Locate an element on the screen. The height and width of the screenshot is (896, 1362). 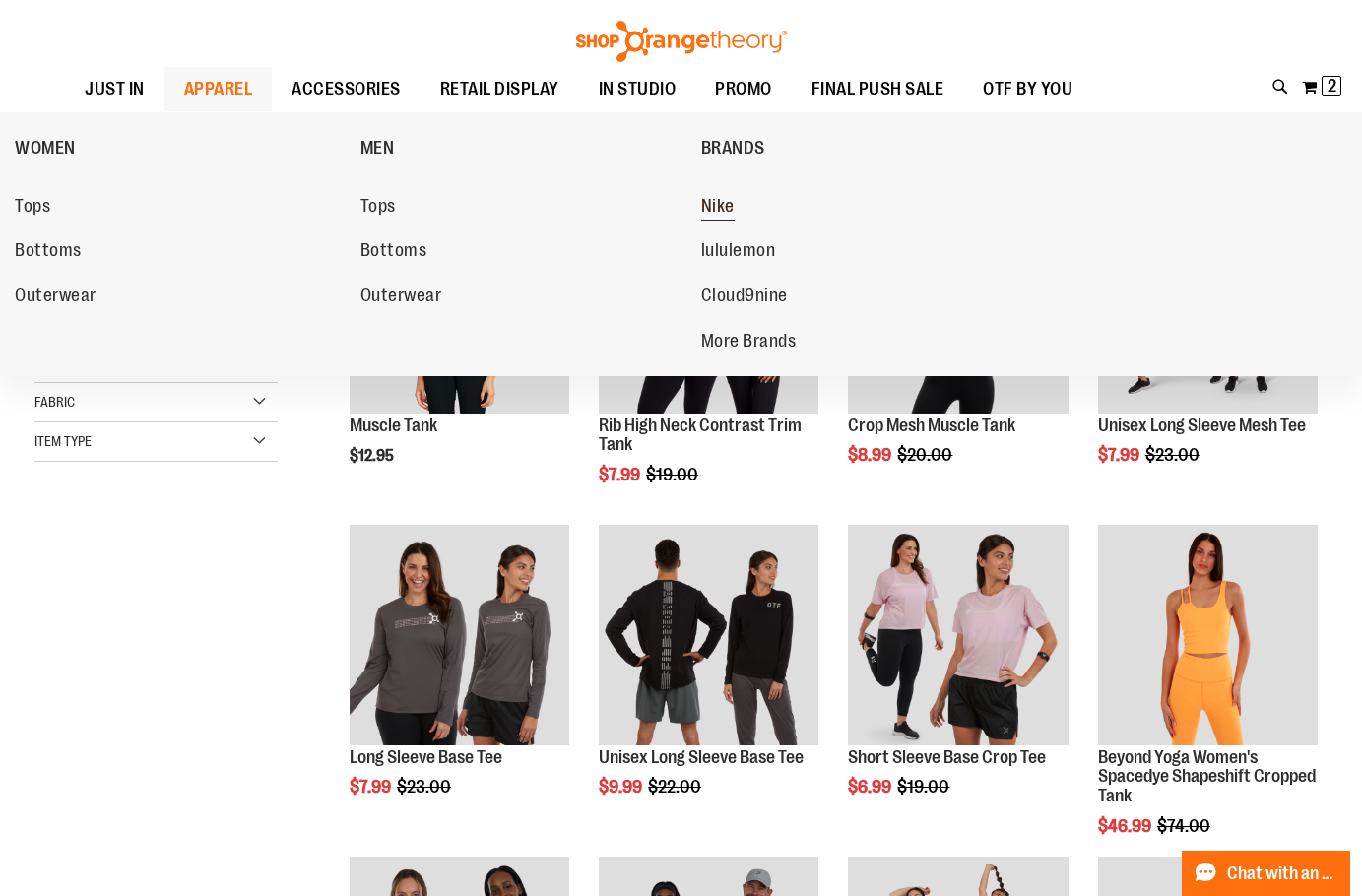
span: ACCESSORIES is located at coordinates (346, 89).